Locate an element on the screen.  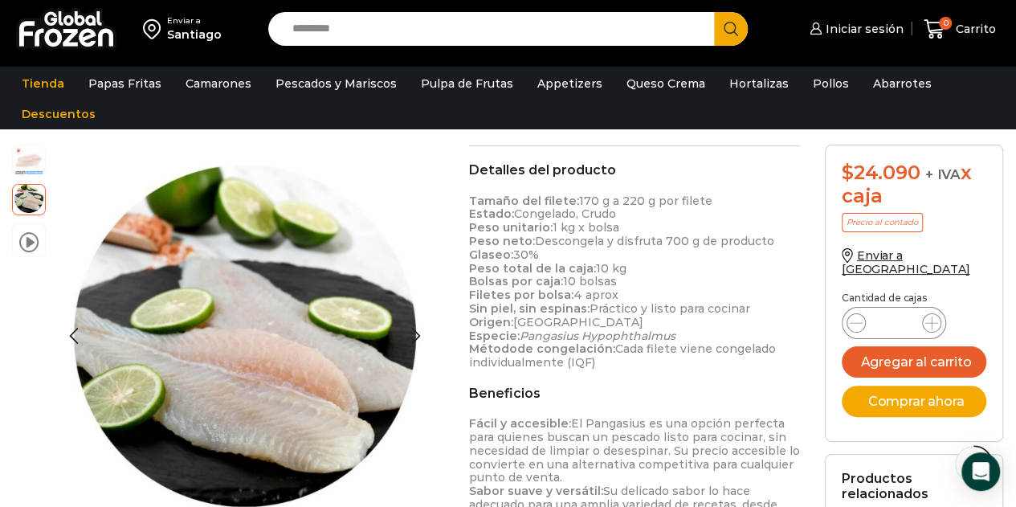
strong: Origen: is located at coordinates (491, 322).